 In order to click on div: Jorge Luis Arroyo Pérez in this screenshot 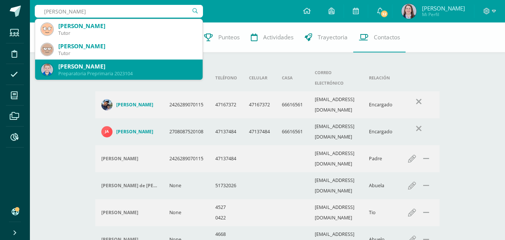, I will do `click(129, 212)`.